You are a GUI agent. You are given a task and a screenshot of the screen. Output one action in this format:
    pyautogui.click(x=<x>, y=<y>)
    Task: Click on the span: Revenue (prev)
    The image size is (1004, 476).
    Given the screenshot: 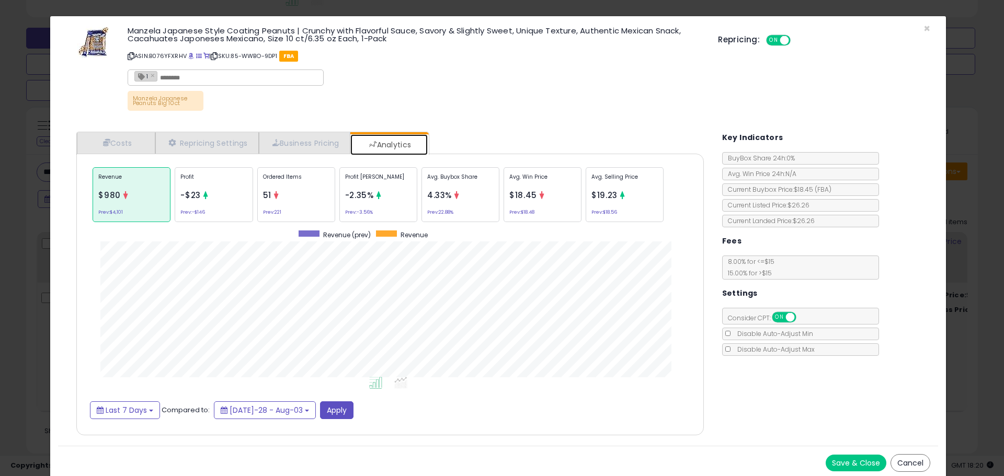 What is the action you would take?
    pyautogui.click(x=347, y=235)
    